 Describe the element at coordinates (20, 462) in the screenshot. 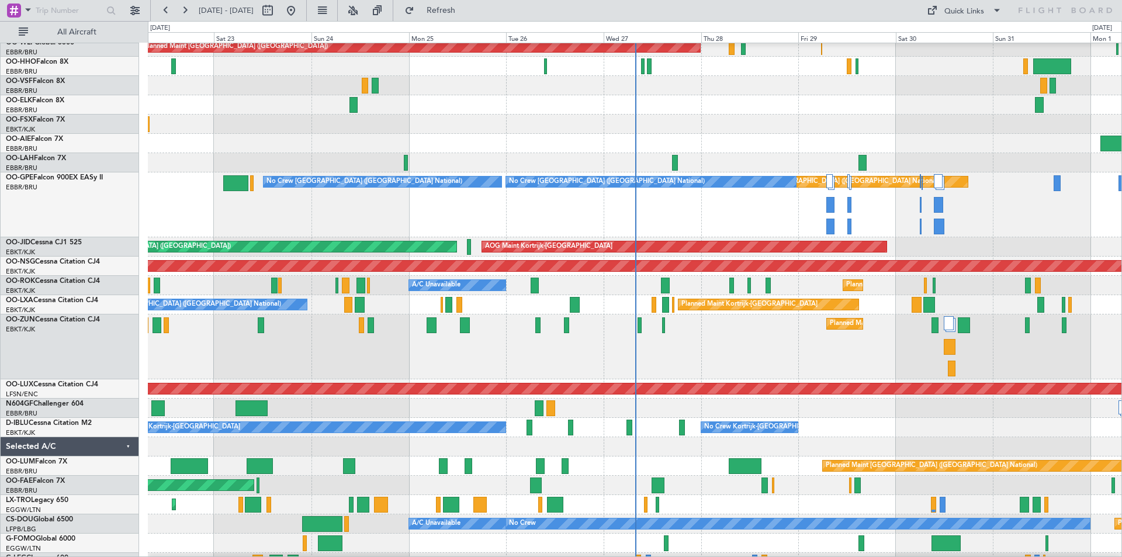

I see `span: OO-LUM` at that location.